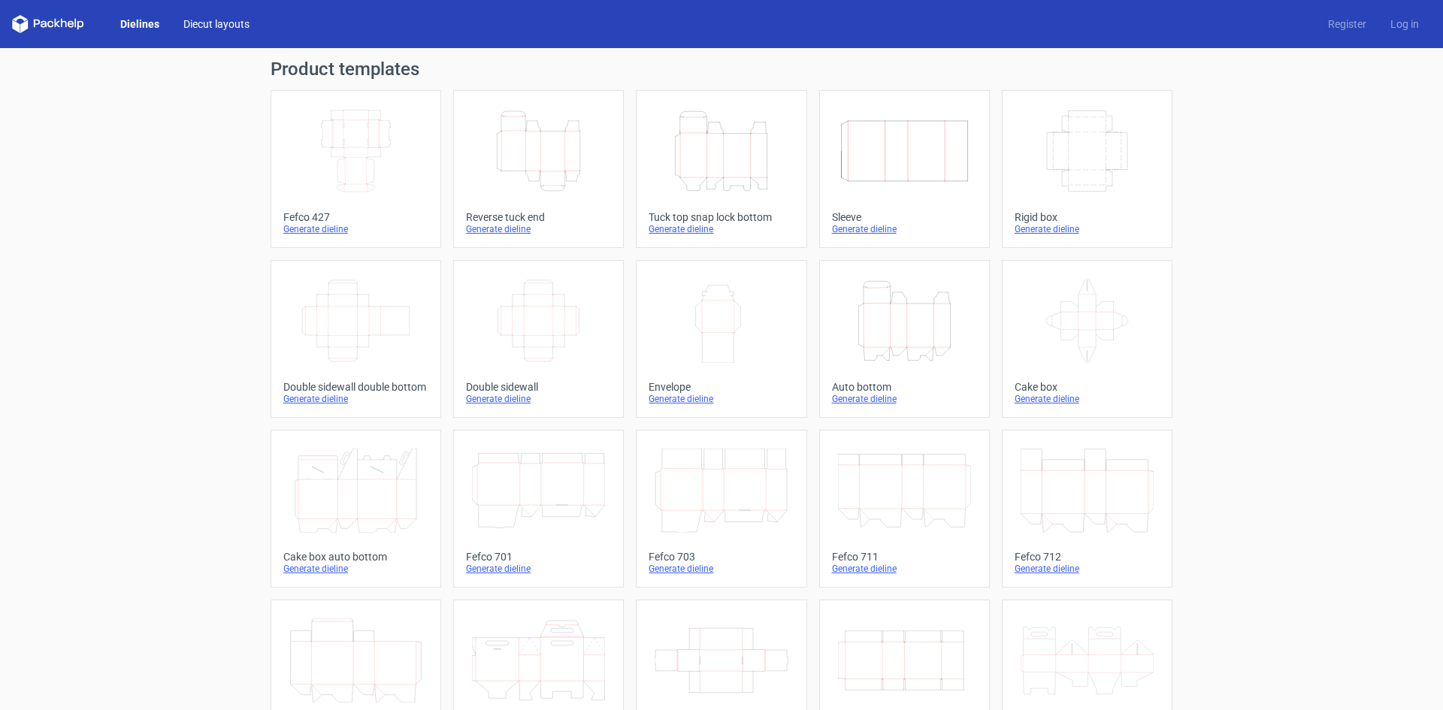 The height and width of the screenshot is (710, 1443). What do you see at coordinates (721, 339) in the screenshot?
I see `a: EnvelopeGenerate dieline` at bounding box center [721, 339].